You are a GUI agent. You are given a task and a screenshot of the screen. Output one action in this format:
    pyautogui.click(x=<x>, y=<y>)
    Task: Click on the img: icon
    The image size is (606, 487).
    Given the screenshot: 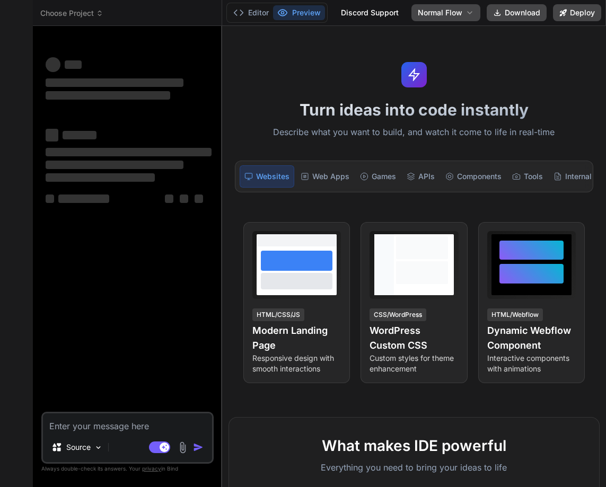 What is the action you would take?
    pyautogui.click(x=198, y=448)
    